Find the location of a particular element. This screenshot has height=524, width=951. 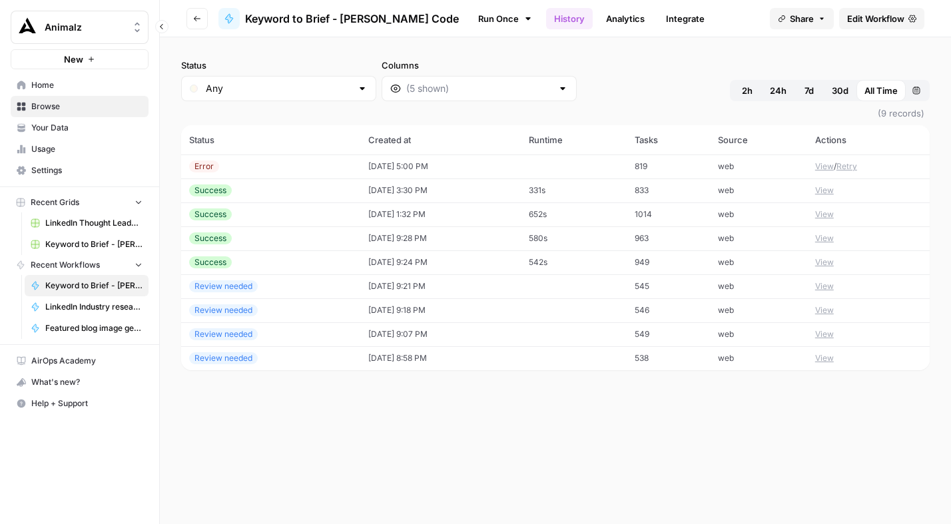

a: Usage is located at coordinates (79, 149).